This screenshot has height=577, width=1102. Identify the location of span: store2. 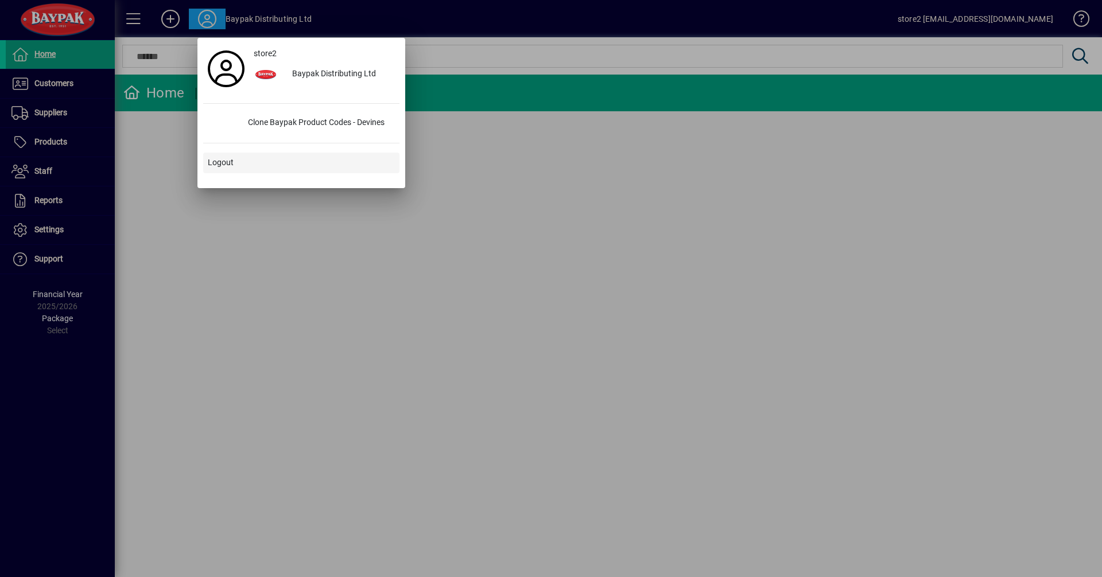
(265, 53).